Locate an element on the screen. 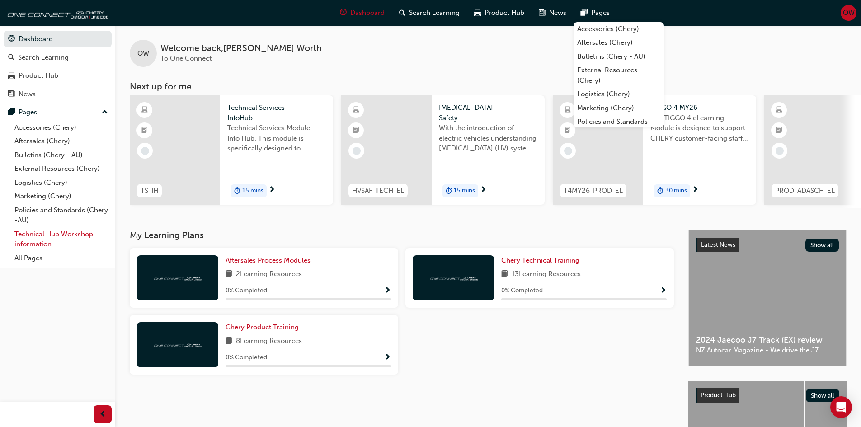  span: Technical Services - InfoHub is located at coordinates (277, 113).